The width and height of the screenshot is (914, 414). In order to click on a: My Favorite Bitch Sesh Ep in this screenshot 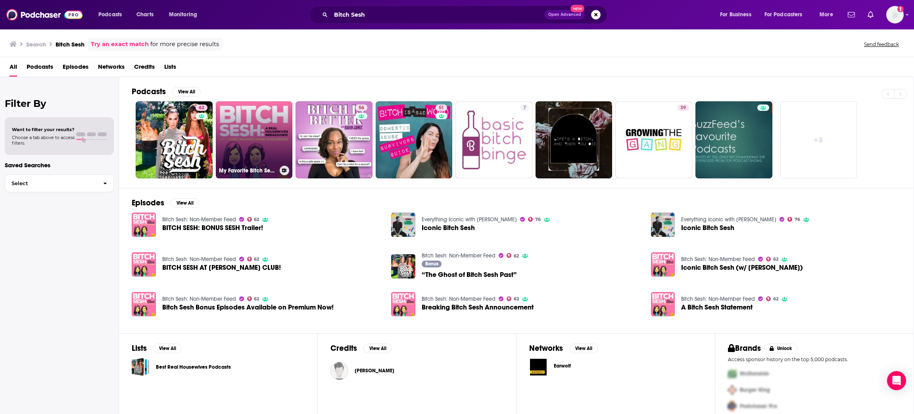, I will do `click(254, 140)`.